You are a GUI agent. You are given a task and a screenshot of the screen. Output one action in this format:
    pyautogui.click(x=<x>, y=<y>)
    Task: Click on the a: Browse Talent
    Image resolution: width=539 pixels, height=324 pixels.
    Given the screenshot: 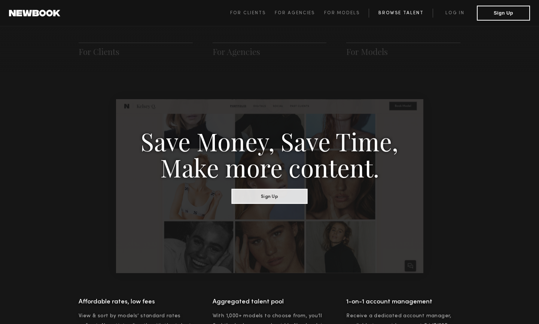 What is the action you would take?
    pyautogui.click(x=401, y=13)
    